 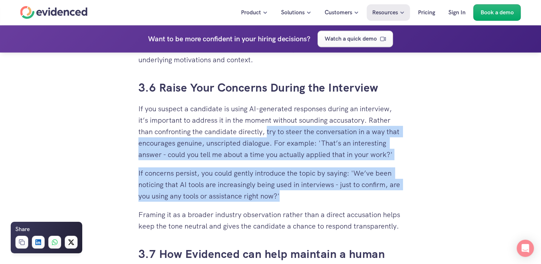 I want to click on a: 3.6 Raise Your Concerns During the Interview, so click(x=258, y=88).